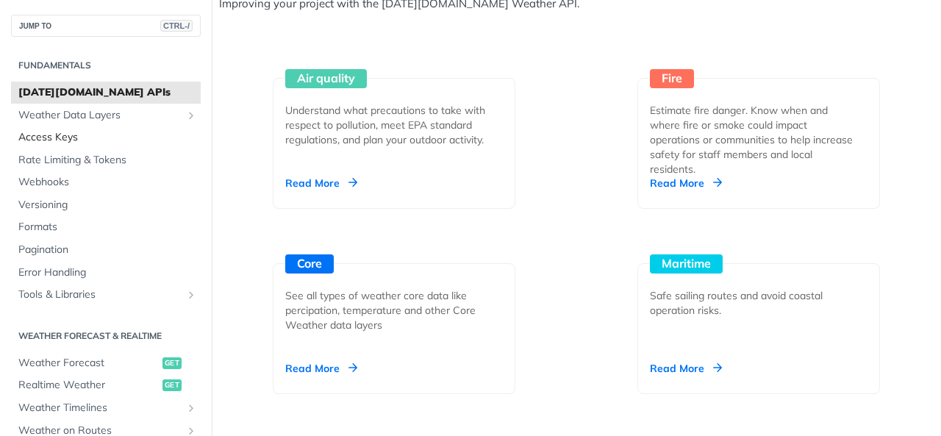 This screenshot has width=941, height=436. Describe the element at coordinates (106, 385) in the screenshot. I see `a: Realtime Weatherget` at that location.